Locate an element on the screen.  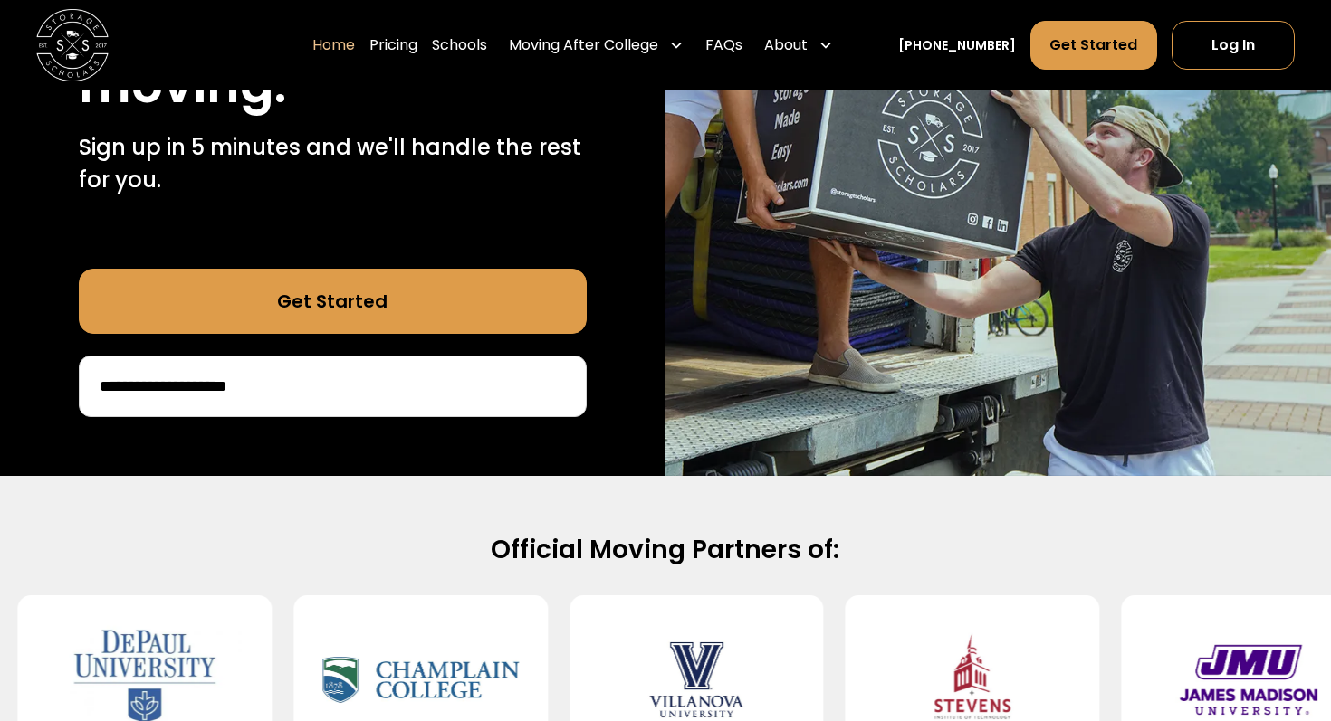
a: Home is located at coordinates (333, 45).